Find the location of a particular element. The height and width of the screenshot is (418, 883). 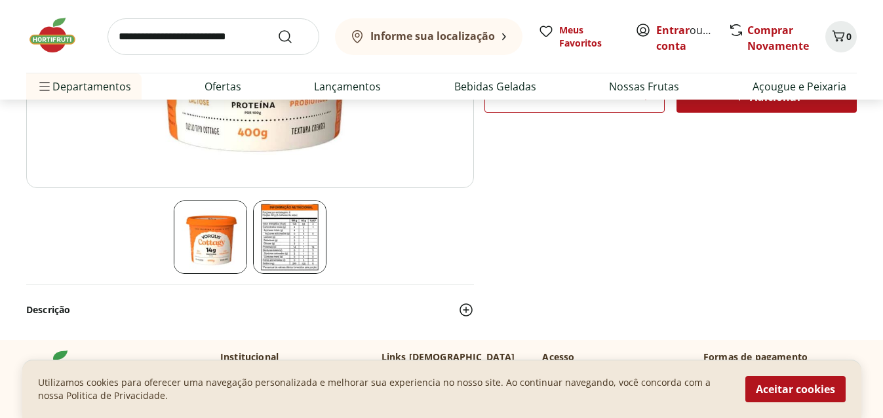

button: Aceitar cookies is located at coordinates (795, 389).